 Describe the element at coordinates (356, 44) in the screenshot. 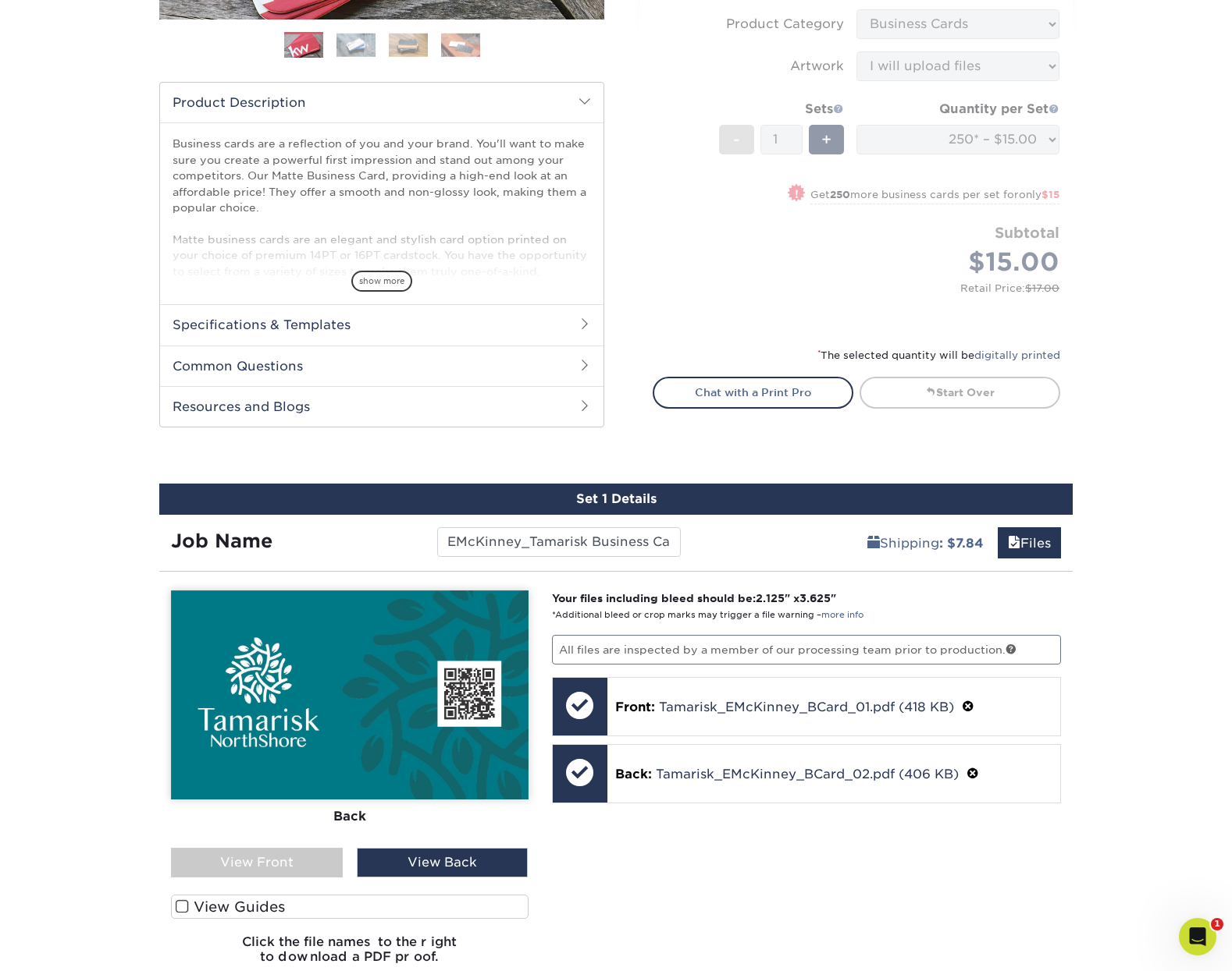

I see `img: Business Cards 02` at that location.